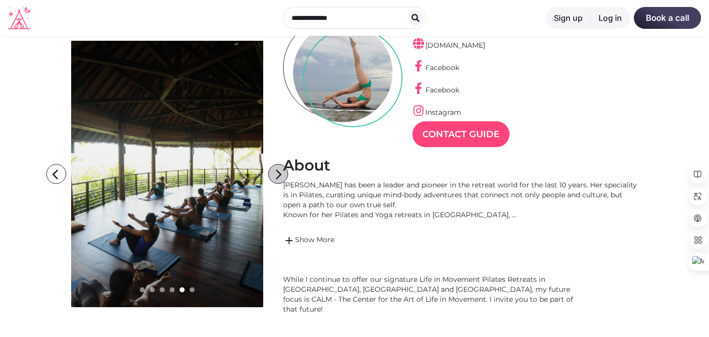 The height and width of the screenshot is (337, 709). Describe the element at coordinates (568, 18) in the screenshot. I see `a: Sign up` at that location.